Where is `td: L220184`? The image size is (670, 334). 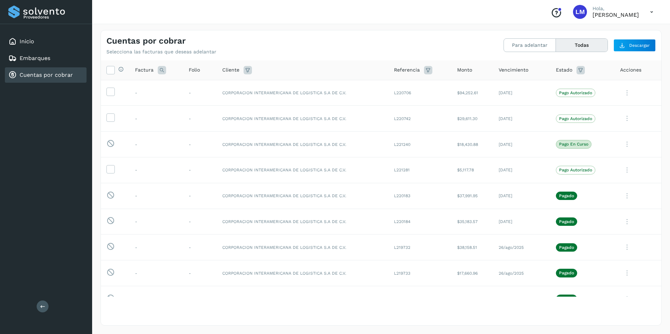
td: L220184 is located at coordinates (420, 222).